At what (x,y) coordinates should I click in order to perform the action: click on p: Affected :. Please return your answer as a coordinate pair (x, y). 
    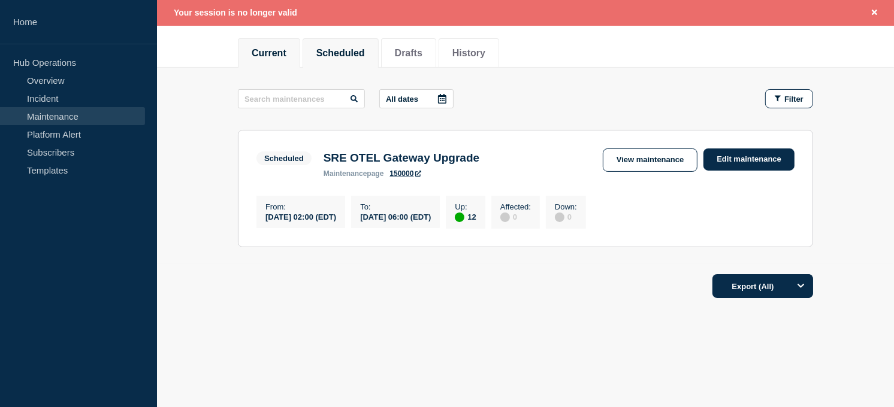
    Looking at the image, I should click on (515, 207).